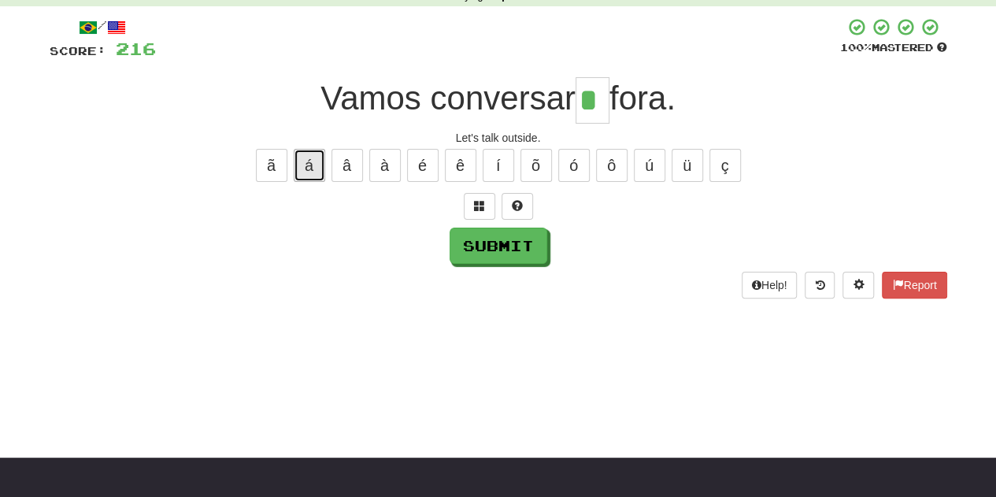  What do you see at coordinates (480, 206) in the screenshot?
I see `button: Switch sentence to multiple choice alt+p` at bounding box center [480, 206].